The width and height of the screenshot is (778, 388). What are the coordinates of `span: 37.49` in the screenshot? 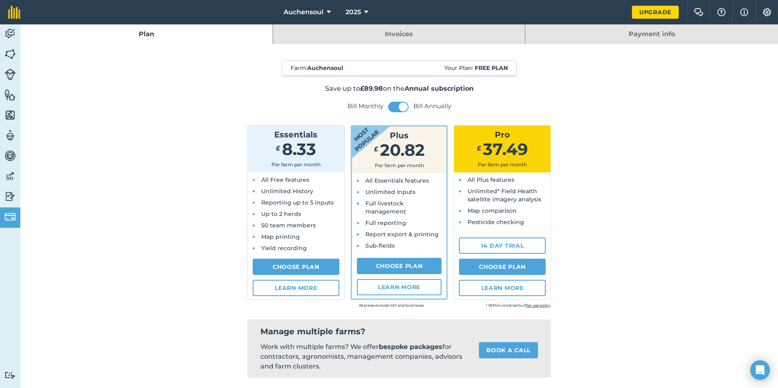 It's located at (505, 149).